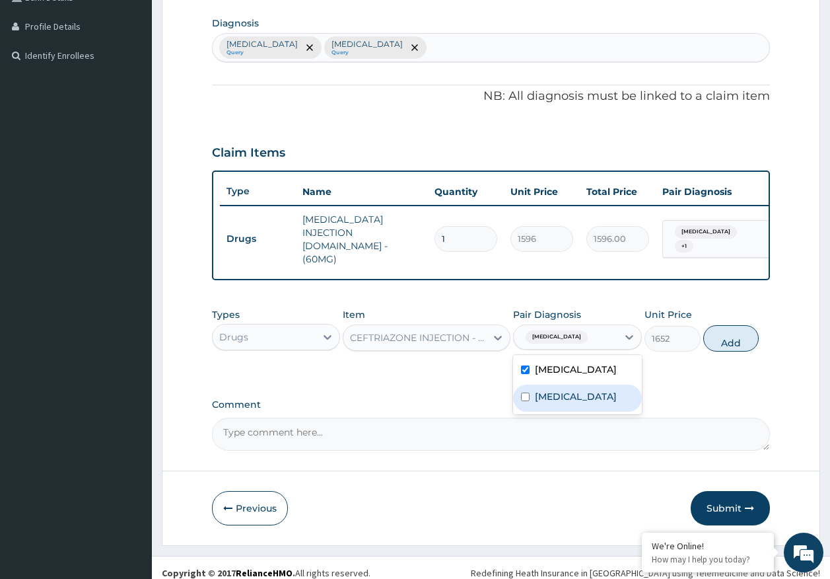  What do you see at coordinates (684, 246) in the screenshot?
I see `span: + 1` at bounding box center [684, 246].